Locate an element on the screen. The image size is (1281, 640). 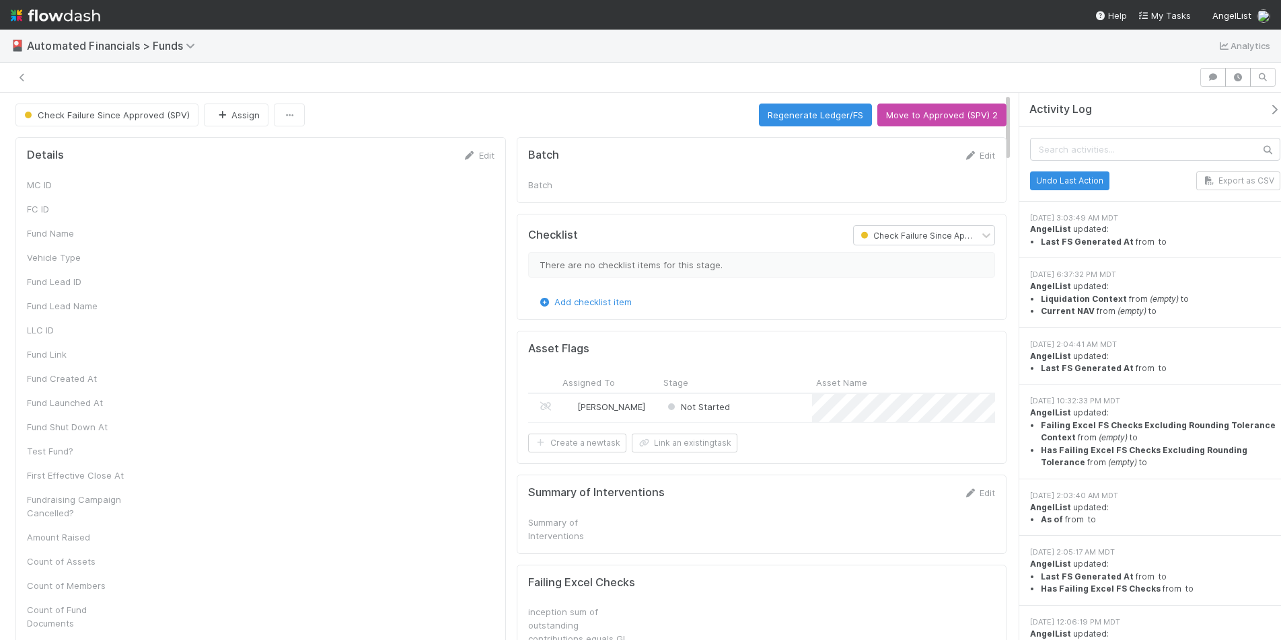
button: Undo Last Action is located at coordinates (1070, 181).